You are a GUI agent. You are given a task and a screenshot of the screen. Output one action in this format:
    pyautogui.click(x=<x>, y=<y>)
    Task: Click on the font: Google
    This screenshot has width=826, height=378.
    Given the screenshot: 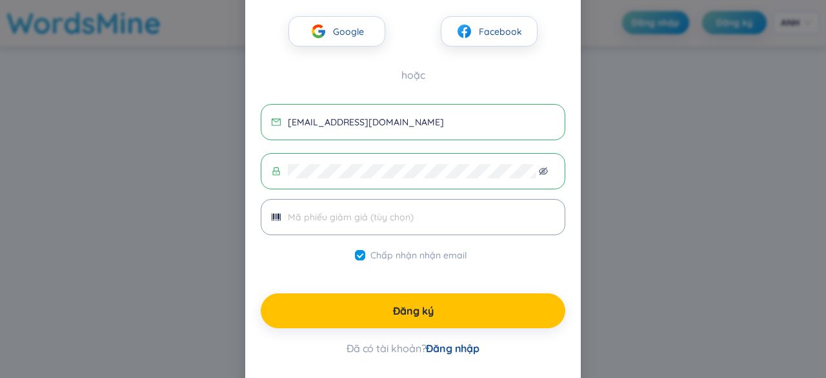 What is the action you would take?
    pyautogui.click(x=349, y=32)
    